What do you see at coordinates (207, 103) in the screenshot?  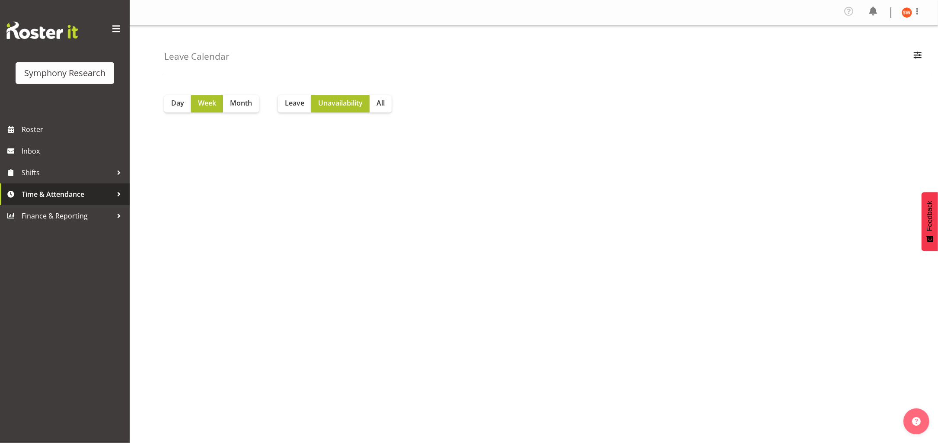 I see `span: Week` at bounding box center [207, 103].